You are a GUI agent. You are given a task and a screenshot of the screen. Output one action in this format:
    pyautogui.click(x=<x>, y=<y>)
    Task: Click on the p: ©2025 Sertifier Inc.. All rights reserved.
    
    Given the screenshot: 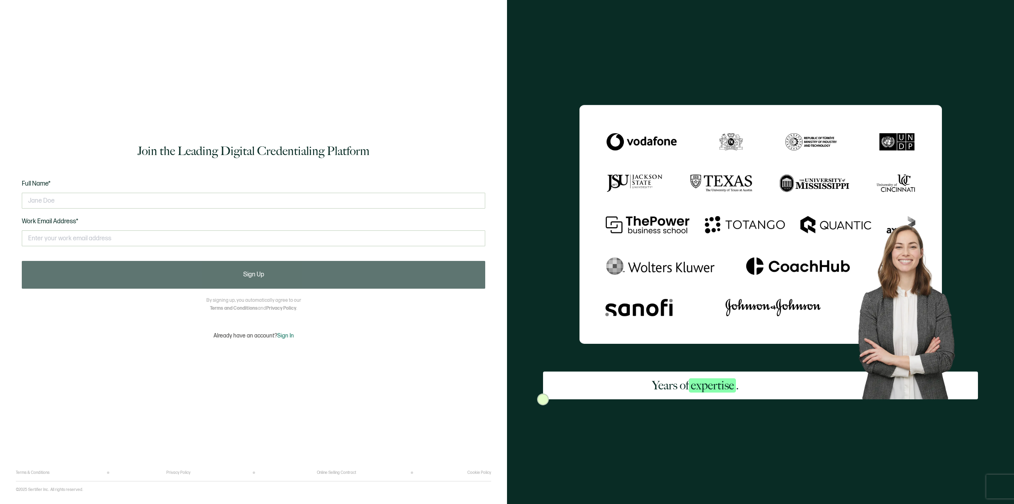 What is the action you would take?
    pyautogui.click(x=50, y=489)
    